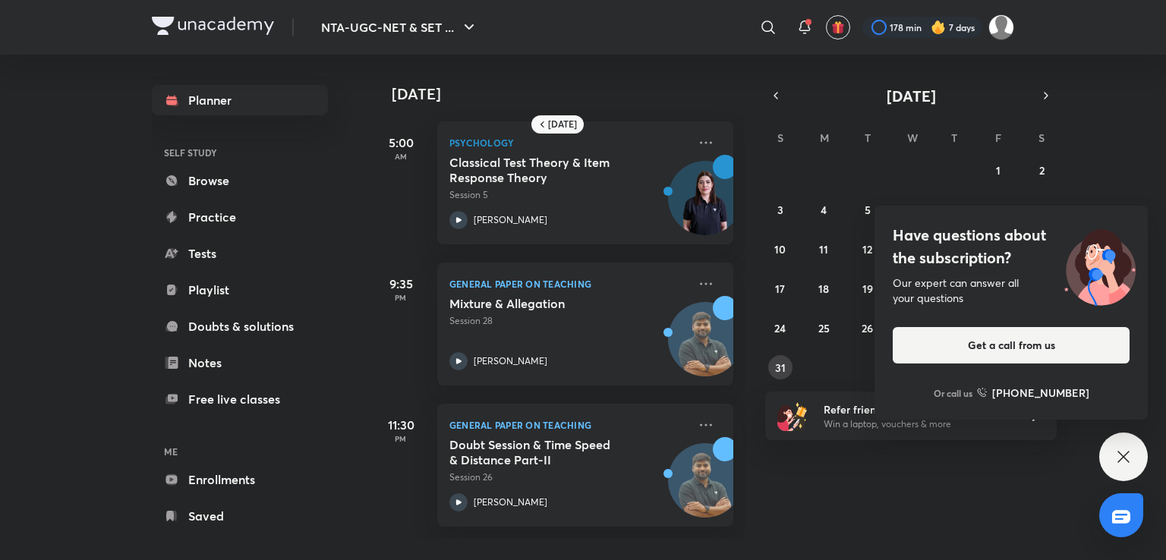 The width and height of the screenshot is (1166, 560). I want to click on button: NTA-UGC-NET & SET ..., so click(399, 27).